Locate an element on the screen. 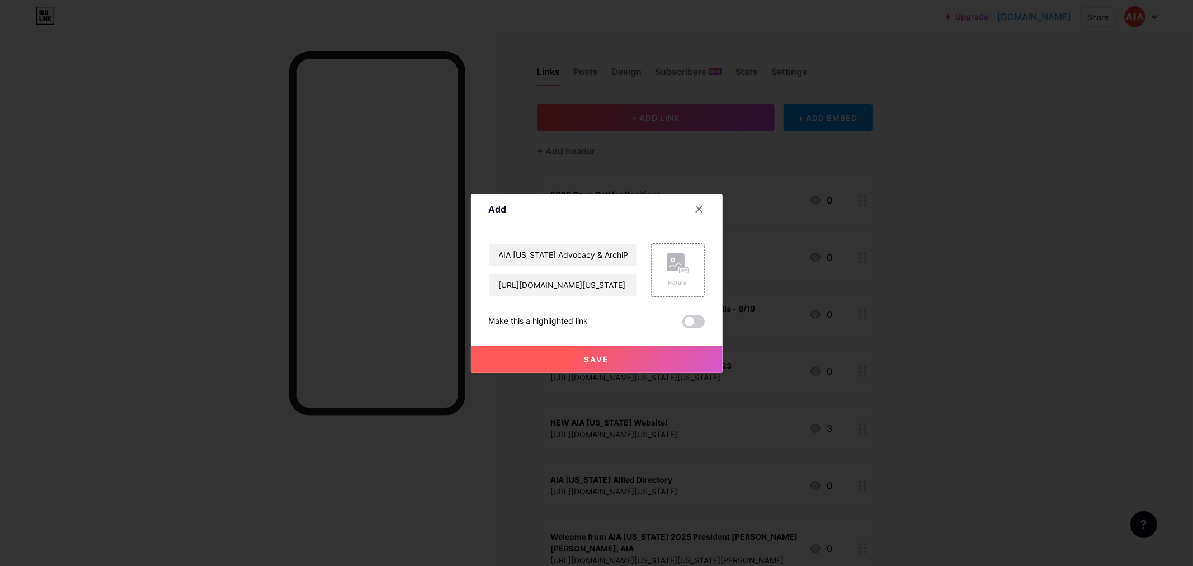  input: Title is located at coordinates (563, 255).